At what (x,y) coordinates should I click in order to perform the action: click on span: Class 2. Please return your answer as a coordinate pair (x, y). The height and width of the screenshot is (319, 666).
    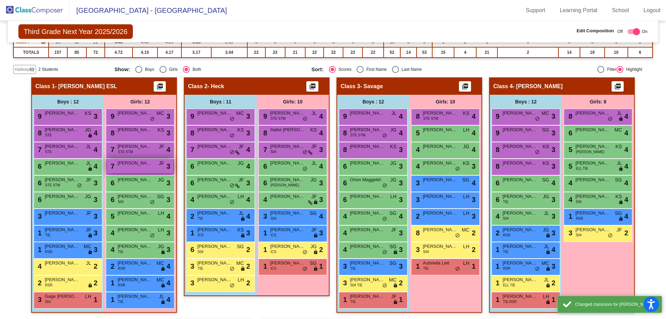
    Looking at the image, I should click on (198, 86).